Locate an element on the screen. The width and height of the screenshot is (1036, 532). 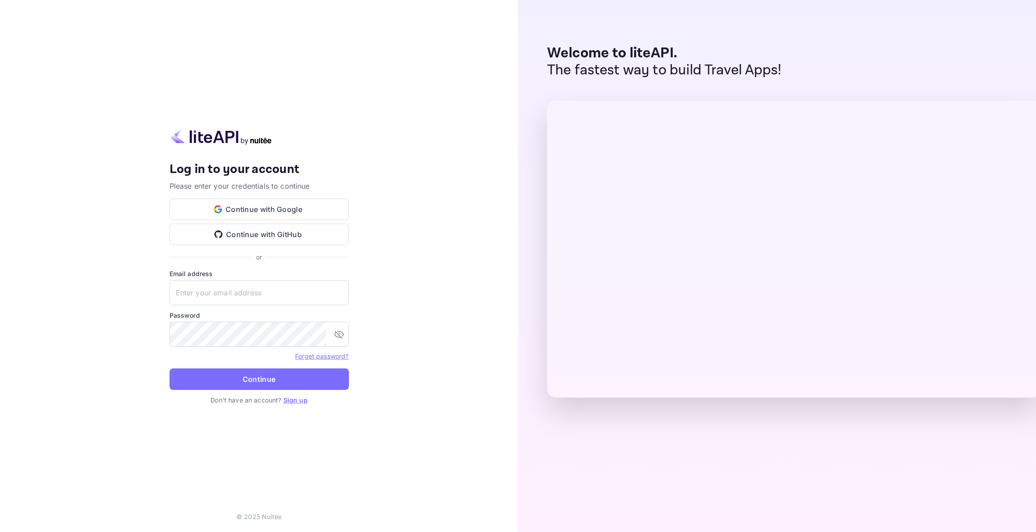
p: The fastest way to build Travel Apps! is located at coordinates (664, 70).